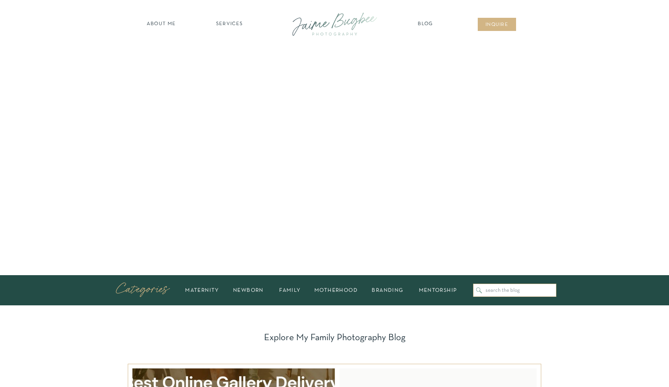 The image size is (669, 387). Describe the element at coordinates (438, 290) in the screenshot. I see `h2: mentorship` at that location.